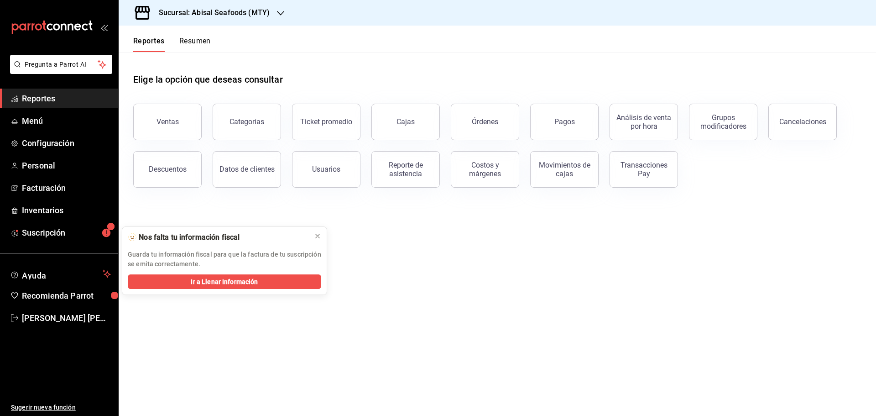 The width and height of the screenshot is (876, 416). I want to click on h1: Elige la opción que deseas consultar, so click(208, 79).